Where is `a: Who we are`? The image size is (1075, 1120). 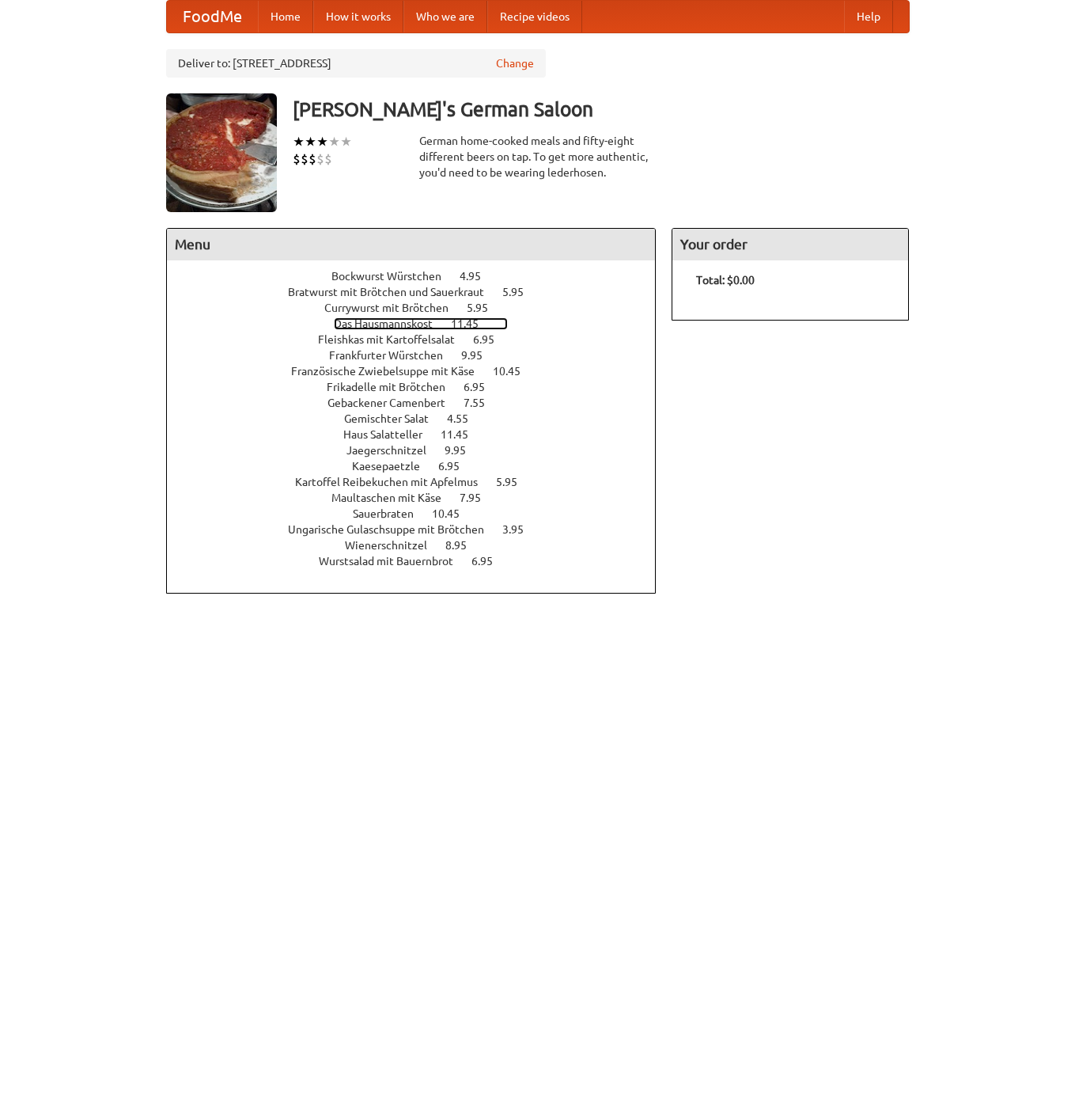
a: Who we are is located at coordinates (445, 16).